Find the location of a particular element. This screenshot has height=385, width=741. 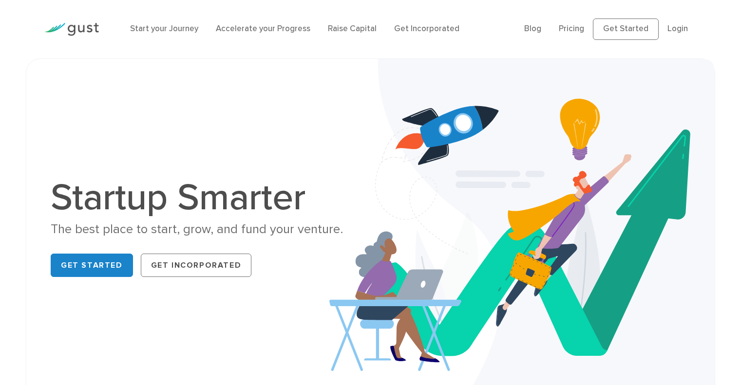

div: The best place to start, grow, and fund your venture. is located at coordinates (207, 230).